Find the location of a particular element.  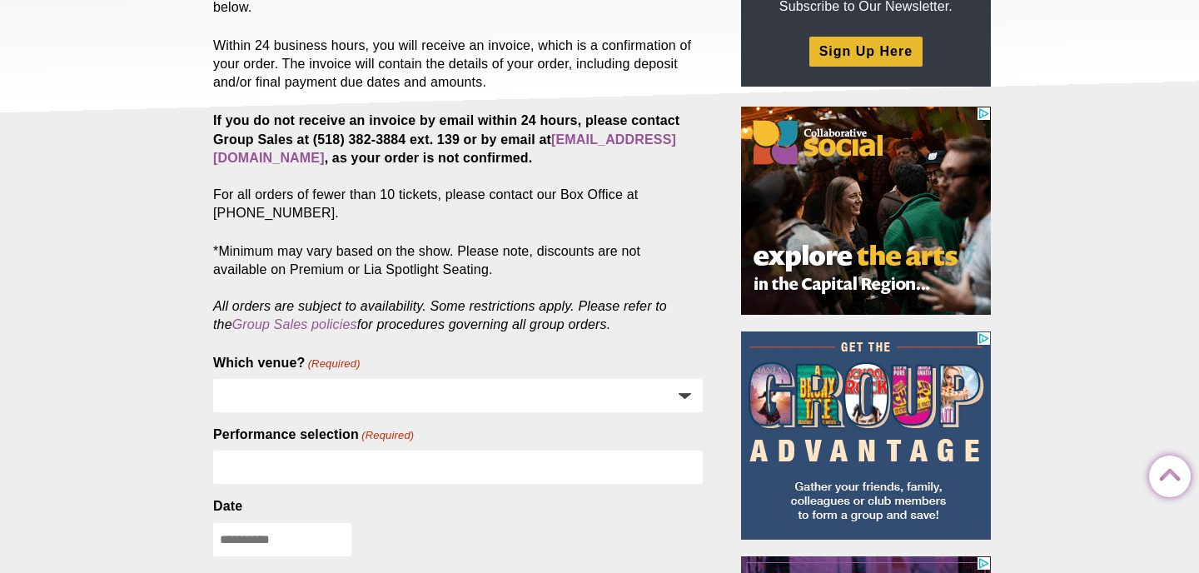

label: Which venue? is located at coordinates (287, 363).